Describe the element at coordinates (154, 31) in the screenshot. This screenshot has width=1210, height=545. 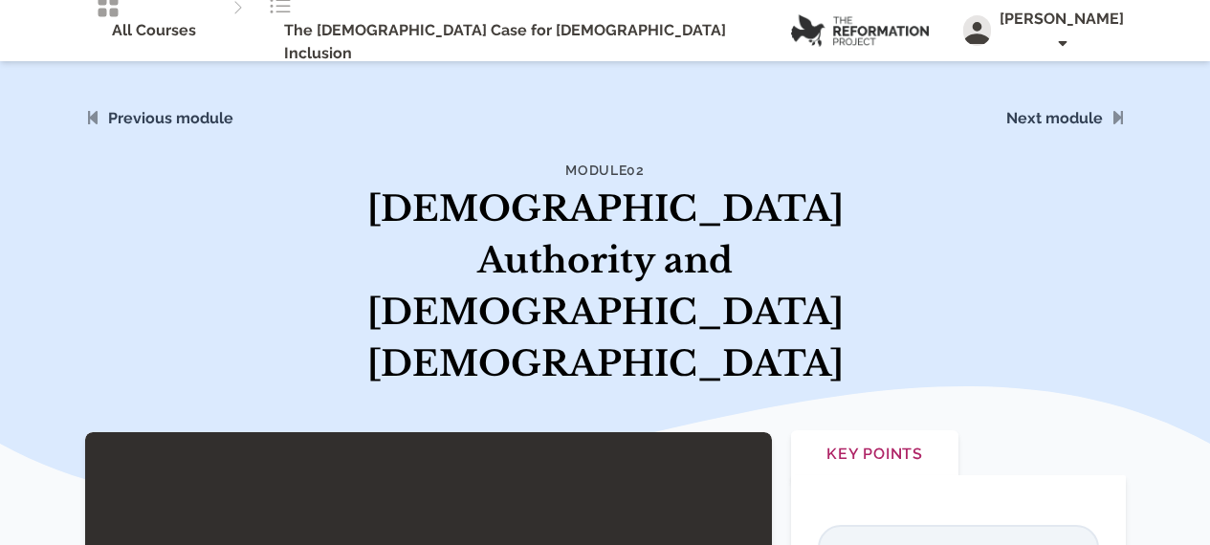
I see `span: All Courses` at that location.